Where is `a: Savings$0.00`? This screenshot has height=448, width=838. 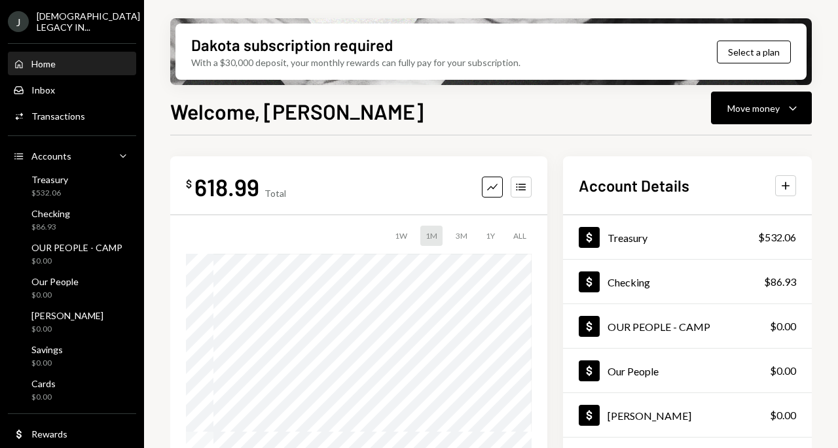 a: Savings$0.00 is located at coordinates (72, 356).